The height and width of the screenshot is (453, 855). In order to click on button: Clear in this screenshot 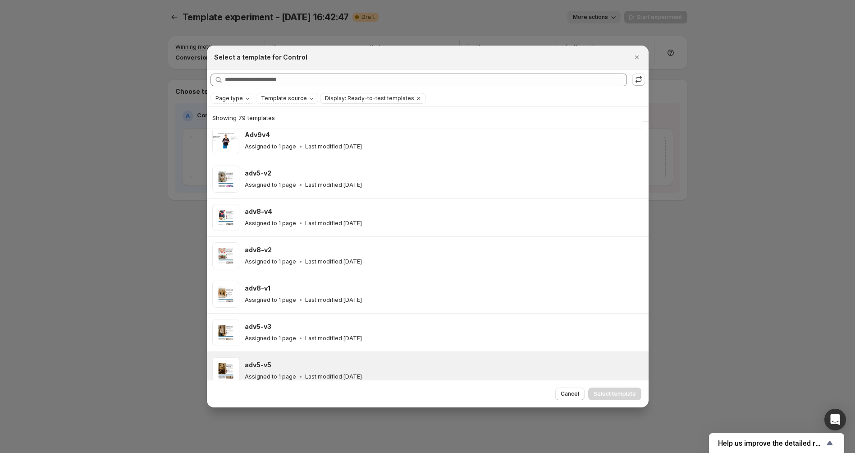, I will do `click(419, 98)`.